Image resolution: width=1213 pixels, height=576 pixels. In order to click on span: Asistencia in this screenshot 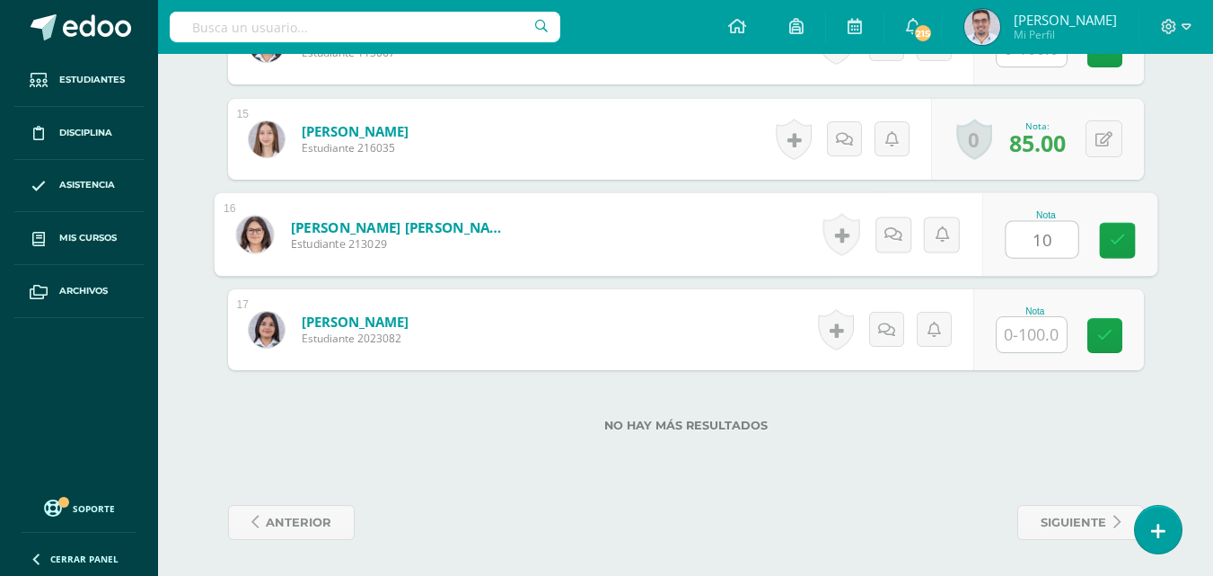, I will do `click(87, 185)`.